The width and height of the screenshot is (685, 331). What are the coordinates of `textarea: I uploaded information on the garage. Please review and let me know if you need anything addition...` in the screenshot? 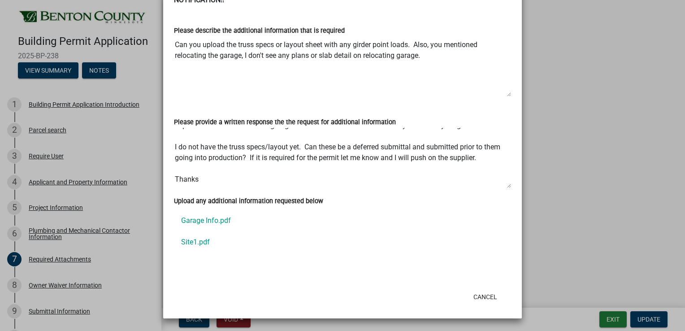 It's located at (343, 158).